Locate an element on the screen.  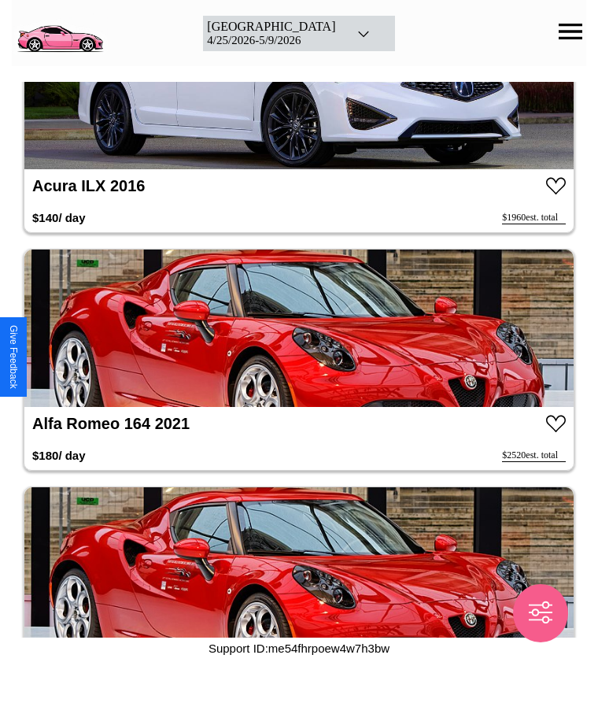
div: $ 1960 est. total is located at coordinates (533, 218).